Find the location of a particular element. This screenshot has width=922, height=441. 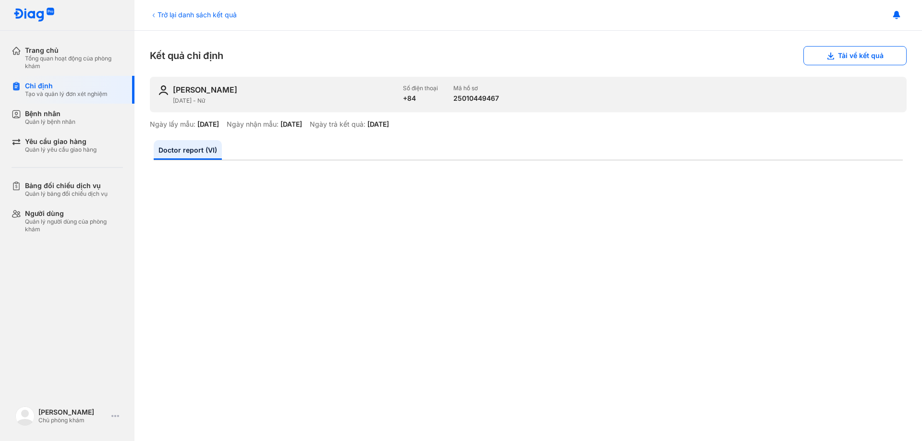

div: Kết quả chỉ định is located at coordinates (528, 56).